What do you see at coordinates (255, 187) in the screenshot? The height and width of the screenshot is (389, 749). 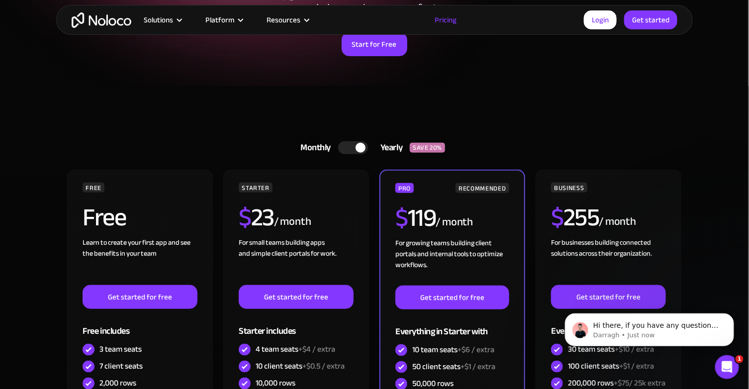 I see `div: STARTER` at bounding box center [255, 187].